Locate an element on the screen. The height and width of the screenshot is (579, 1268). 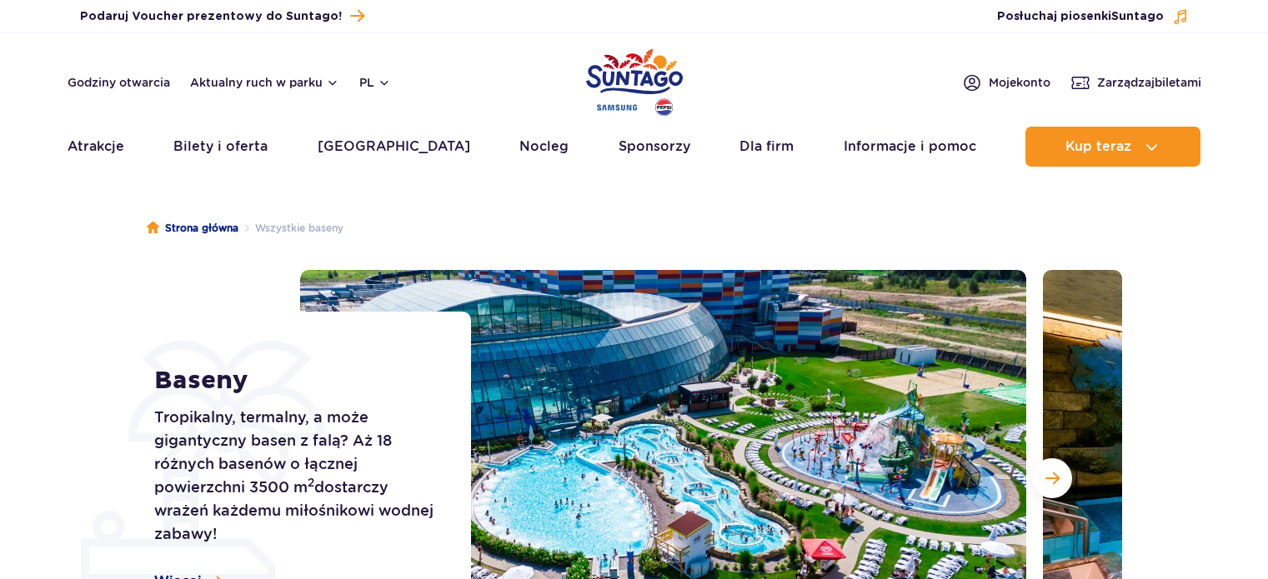
span: Suntago is located at coordinates (1137, 17).